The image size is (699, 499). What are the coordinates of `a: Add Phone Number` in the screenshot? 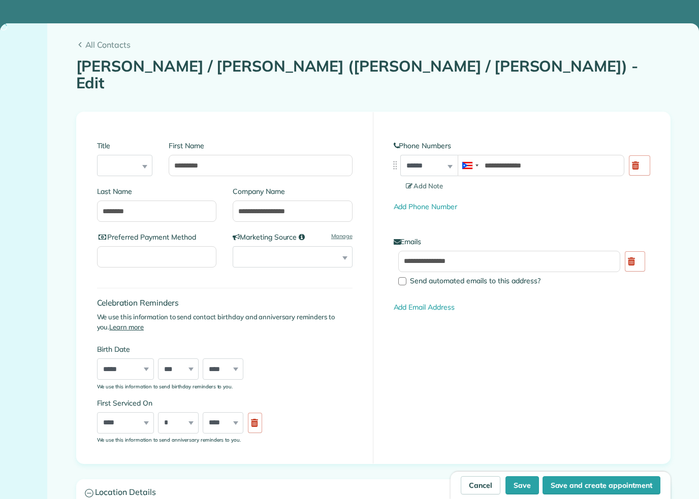 It's located at (425, 207).